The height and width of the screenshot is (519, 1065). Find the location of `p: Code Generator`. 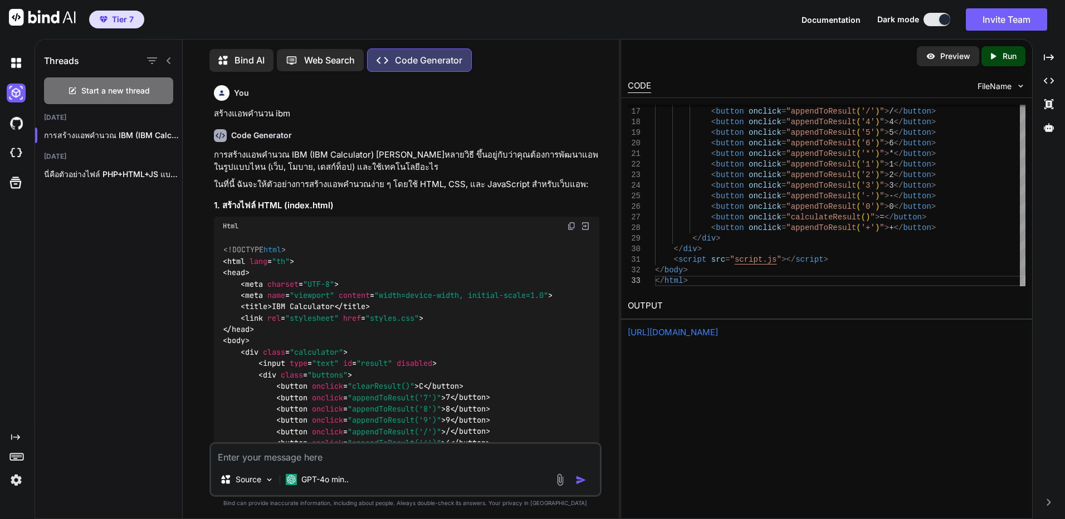

p: Code Generator is located at coordinates (428, 60).